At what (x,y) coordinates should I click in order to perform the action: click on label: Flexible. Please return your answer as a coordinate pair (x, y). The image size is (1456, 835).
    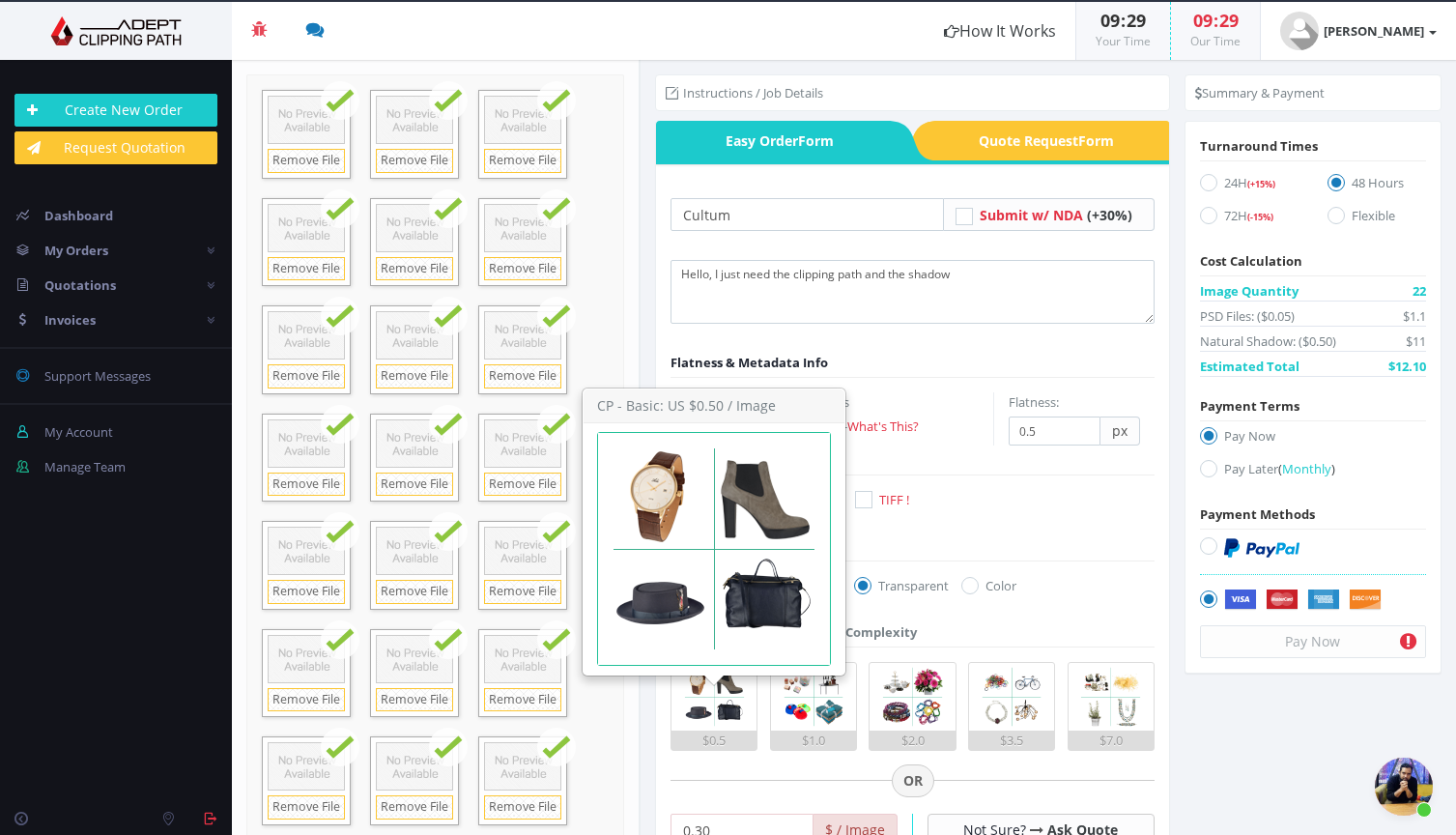
    Looking at the image, I should click on (1377, 218).